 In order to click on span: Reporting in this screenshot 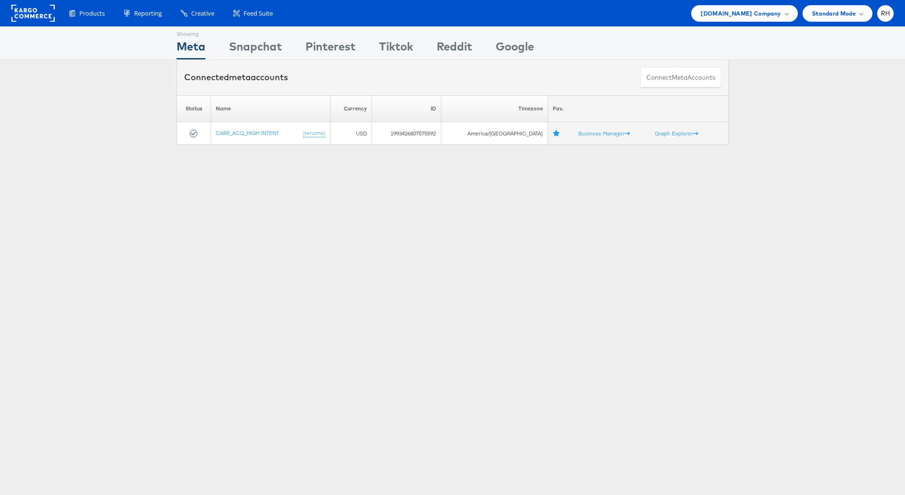, I will do `click(148, 13)`.